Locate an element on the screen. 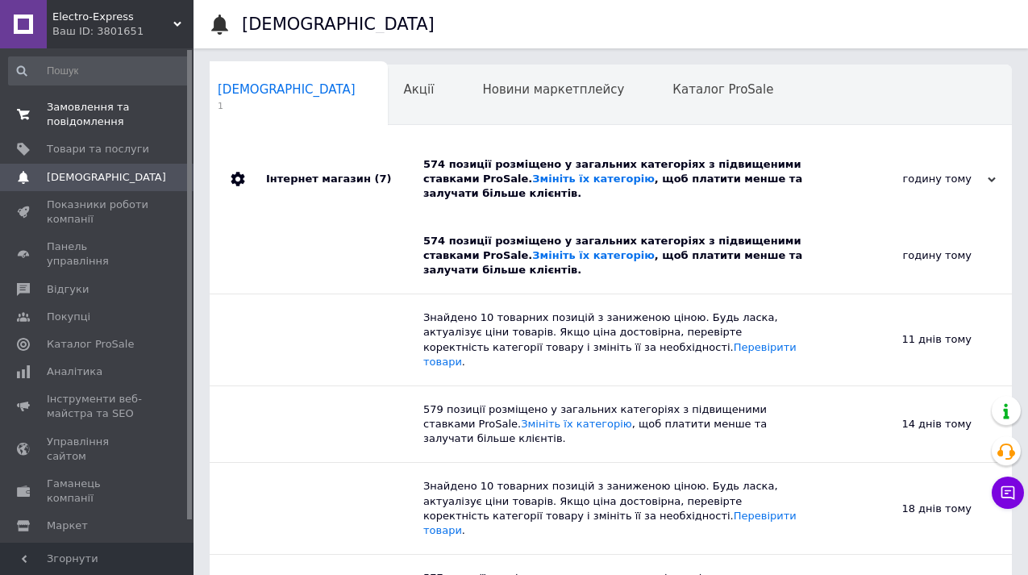 The height and width of the screenshot is (575, 1028). span: Аналітика is located at coordinates (74, 372).